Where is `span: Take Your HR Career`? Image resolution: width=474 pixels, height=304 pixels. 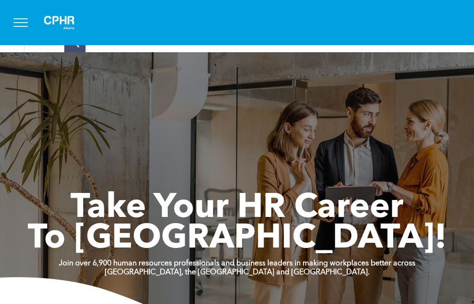 span: Take Your HR Career is located at coordinates (237, 208).